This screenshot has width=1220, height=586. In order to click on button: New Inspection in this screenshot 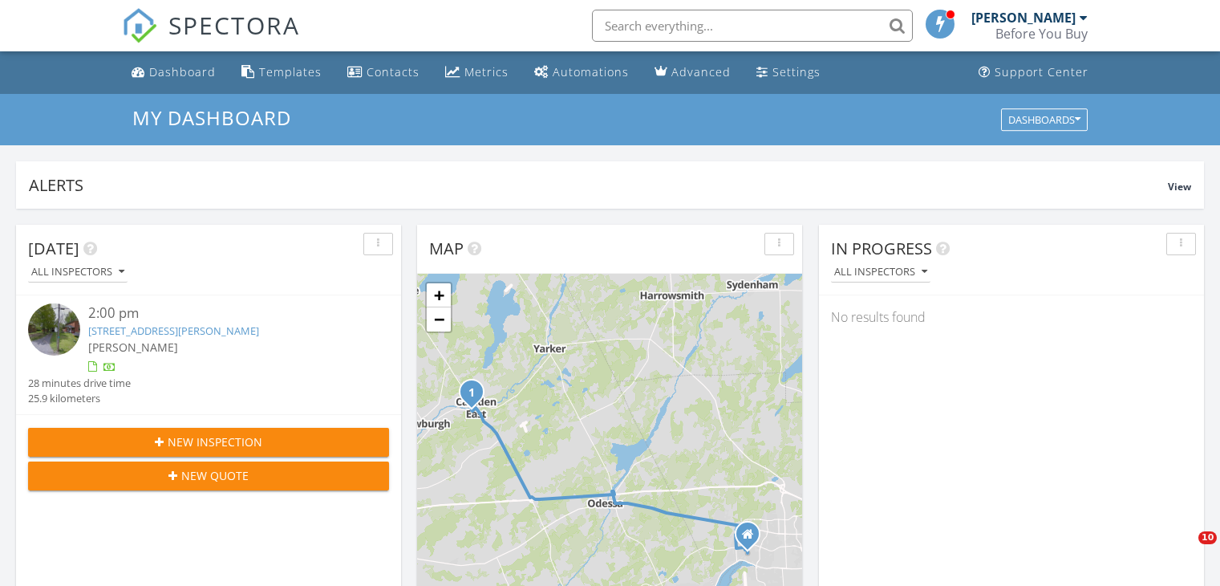, I will do `click(209, 442)`.